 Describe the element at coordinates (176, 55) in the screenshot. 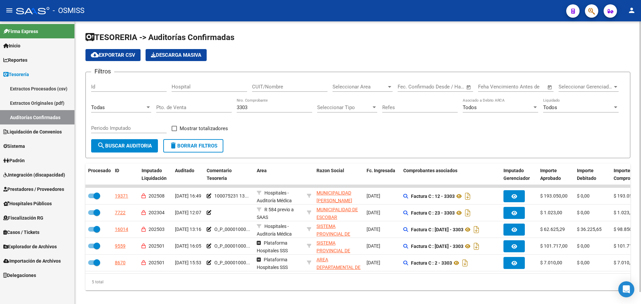

I see `app-download-masive: Descarga masiva de comprobantes (adjuntos)` at that location.